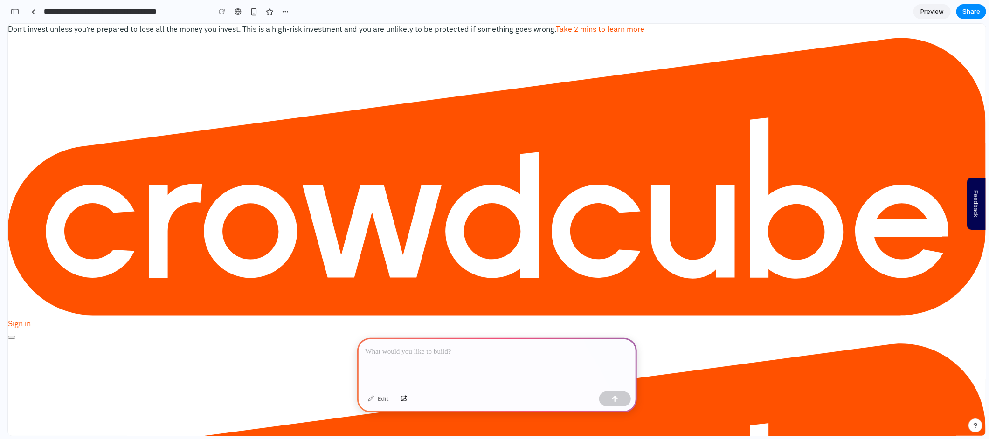 This screenshot has width=989, height=439. Describe the element at coordinates (932, 12) in the screenshot. I see `span: Preview` at that location.